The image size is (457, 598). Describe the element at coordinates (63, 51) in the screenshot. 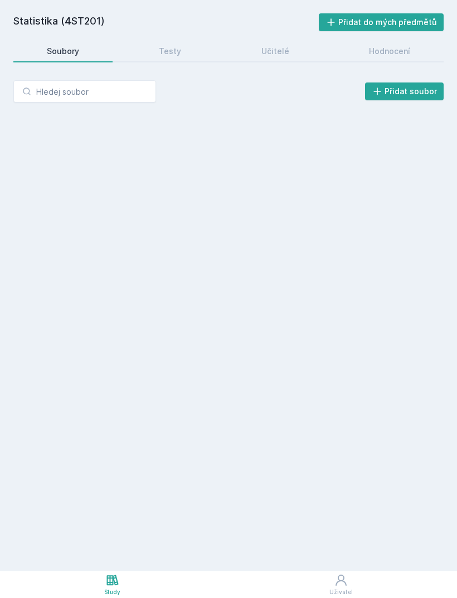

I see `a: Soubory` at that location.